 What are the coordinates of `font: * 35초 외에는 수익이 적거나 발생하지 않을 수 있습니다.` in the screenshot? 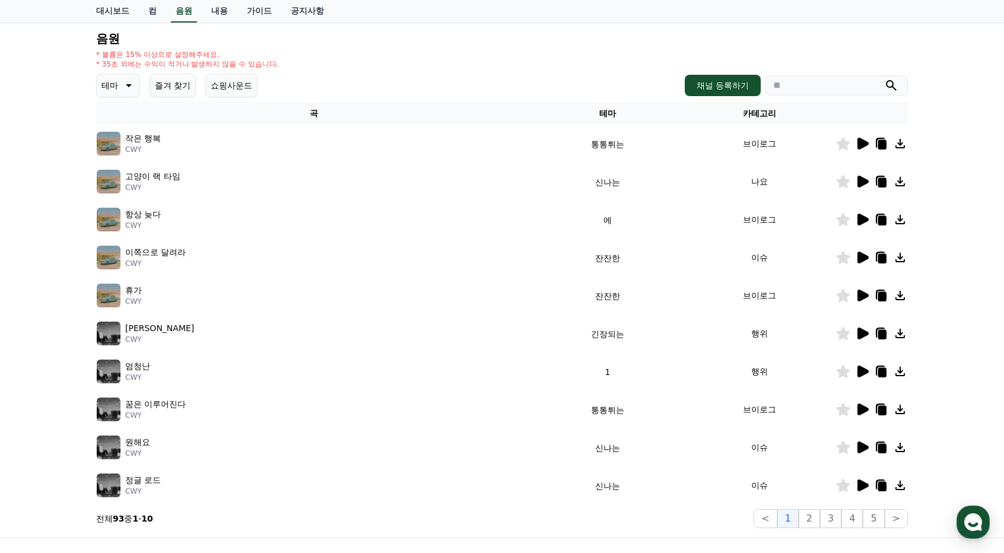 It's located at (188, 64).